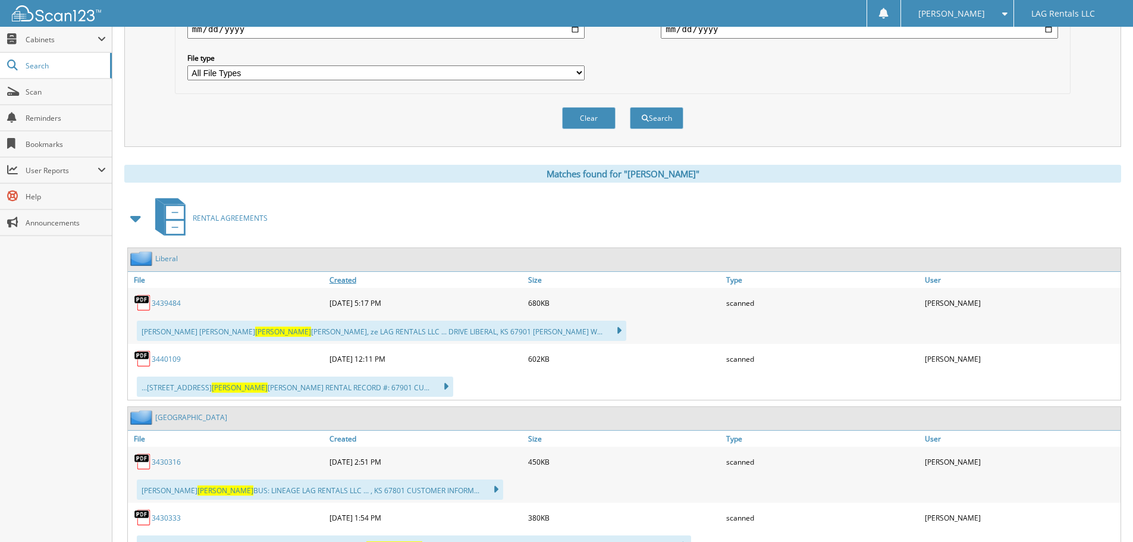  Describe the element at coordinates (859, 29) in the screenshot. I see `input: end` at that location.